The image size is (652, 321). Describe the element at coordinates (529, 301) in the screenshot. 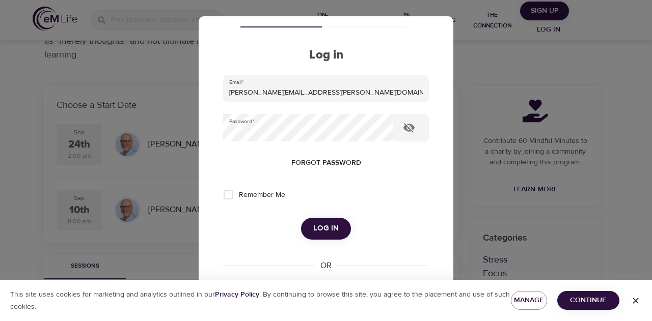

I see `span: Manage` at that location.